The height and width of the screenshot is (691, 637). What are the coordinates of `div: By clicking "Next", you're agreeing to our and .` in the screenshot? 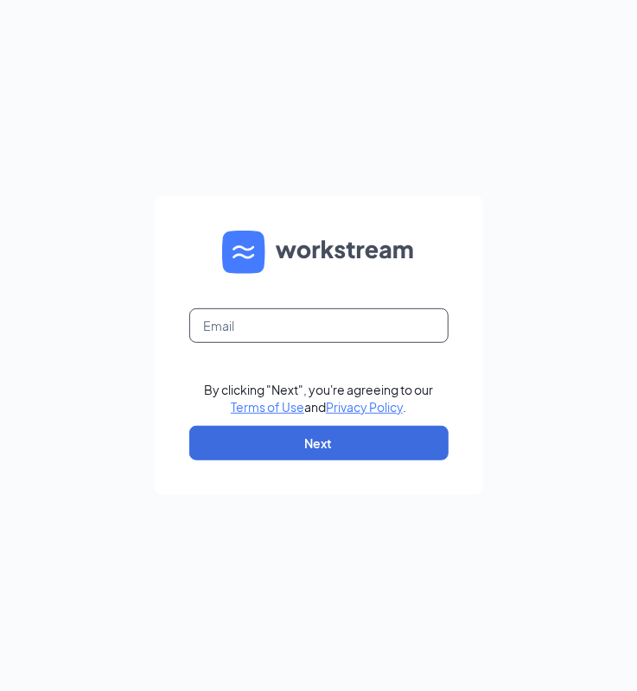 It's located at (318, 398).